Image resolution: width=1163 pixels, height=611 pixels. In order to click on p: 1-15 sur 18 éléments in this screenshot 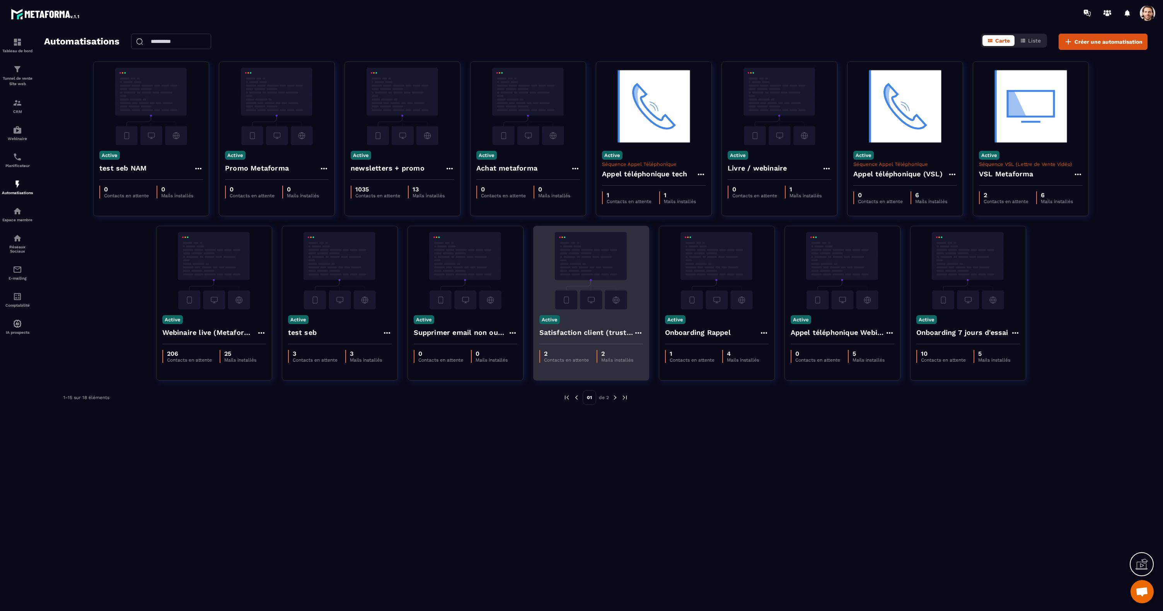, I will do `click(86, 397)`.